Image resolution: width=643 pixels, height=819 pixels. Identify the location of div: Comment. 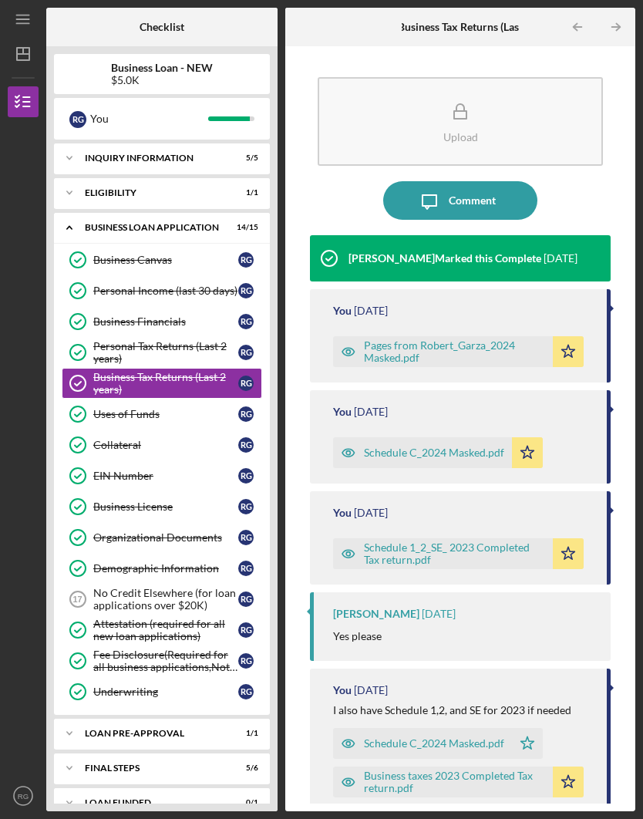
(472, 200).